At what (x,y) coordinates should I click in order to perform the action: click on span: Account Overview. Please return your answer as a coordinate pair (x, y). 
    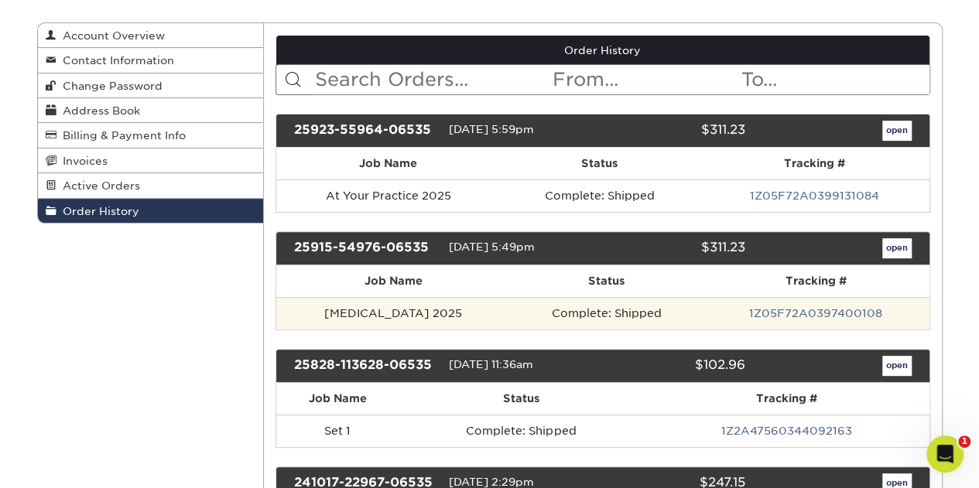
    Looking at the image, I should click on (111, 36).